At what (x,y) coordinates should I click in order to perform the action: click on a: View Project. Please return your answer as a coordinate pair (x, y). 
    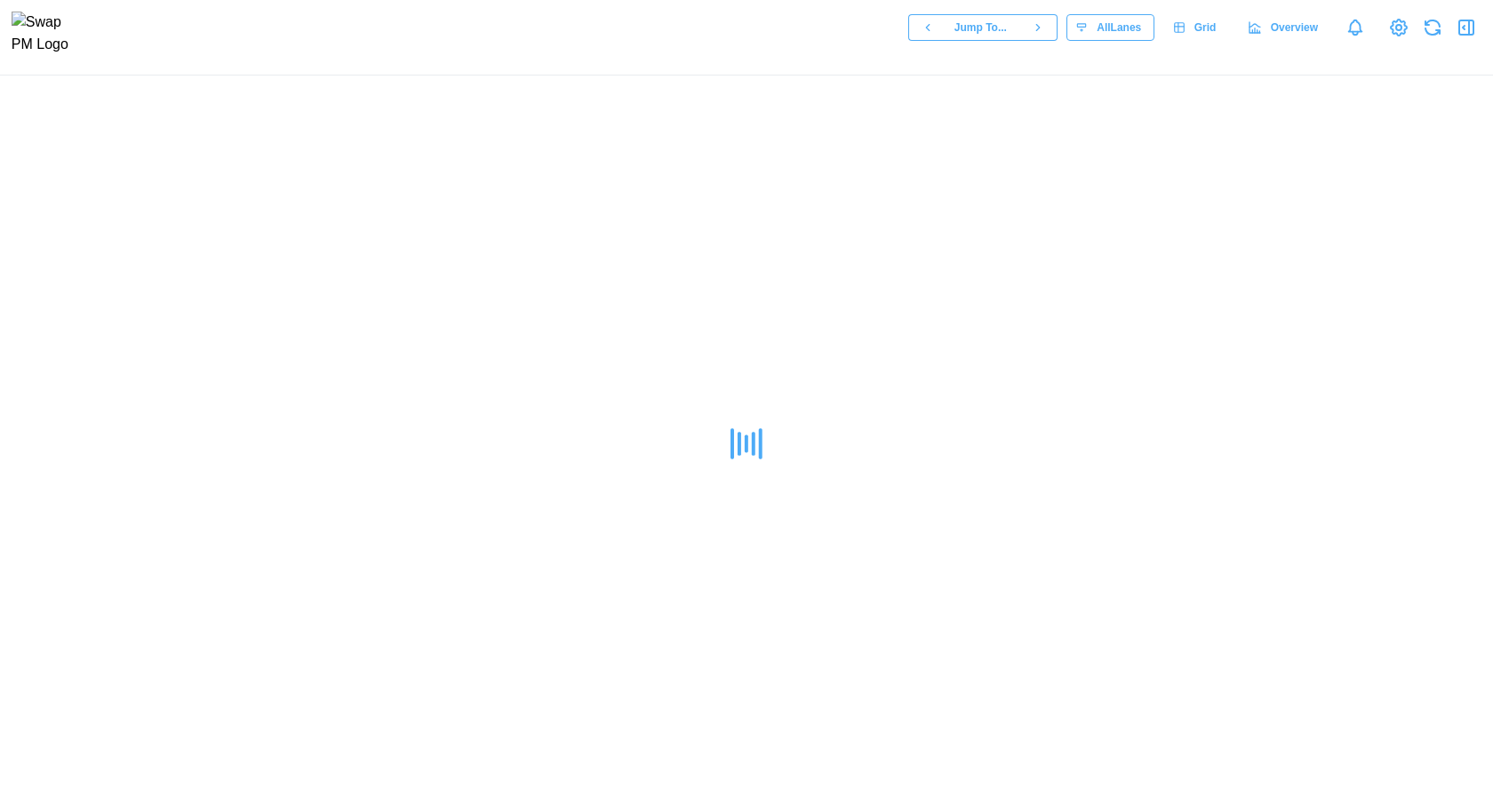
    Looking at the image, I should click on (1399, 27).